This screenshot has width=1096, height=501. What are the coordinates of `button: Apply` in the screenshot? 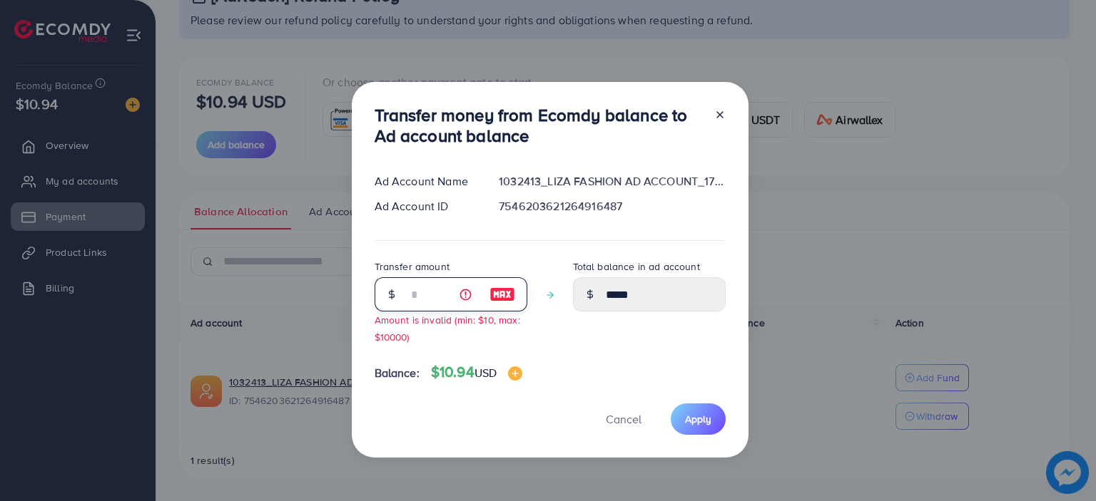 It's located at (698, 419).